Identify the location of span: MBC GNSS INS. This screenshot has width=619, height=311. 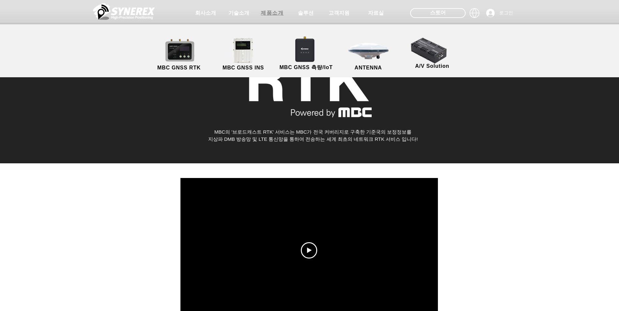
(243, 68).